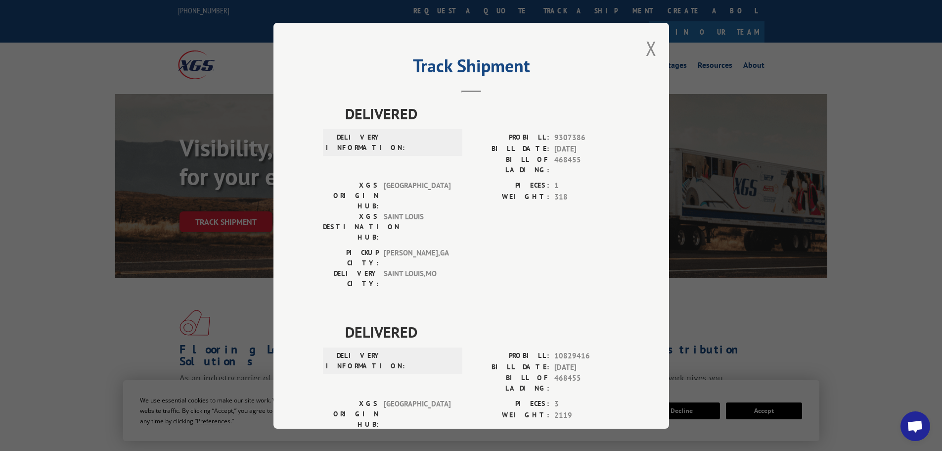 Image resolution: width=942 pixels, height=451 pixels. Describe the element at coordinates (351, 258) in the screenshot. I see `label: PICKUP CITY:` at that location.